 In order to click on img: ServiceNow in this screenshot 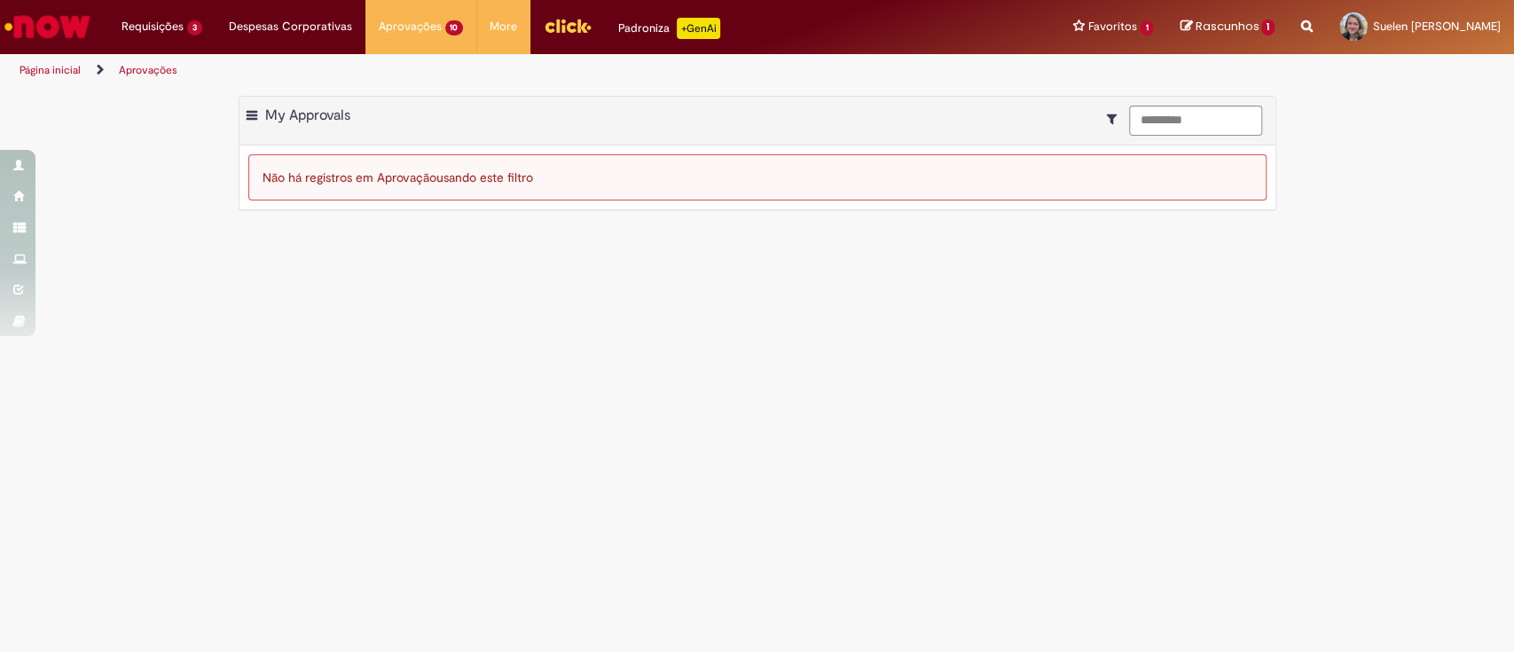, I will do `click(47, 27)`.